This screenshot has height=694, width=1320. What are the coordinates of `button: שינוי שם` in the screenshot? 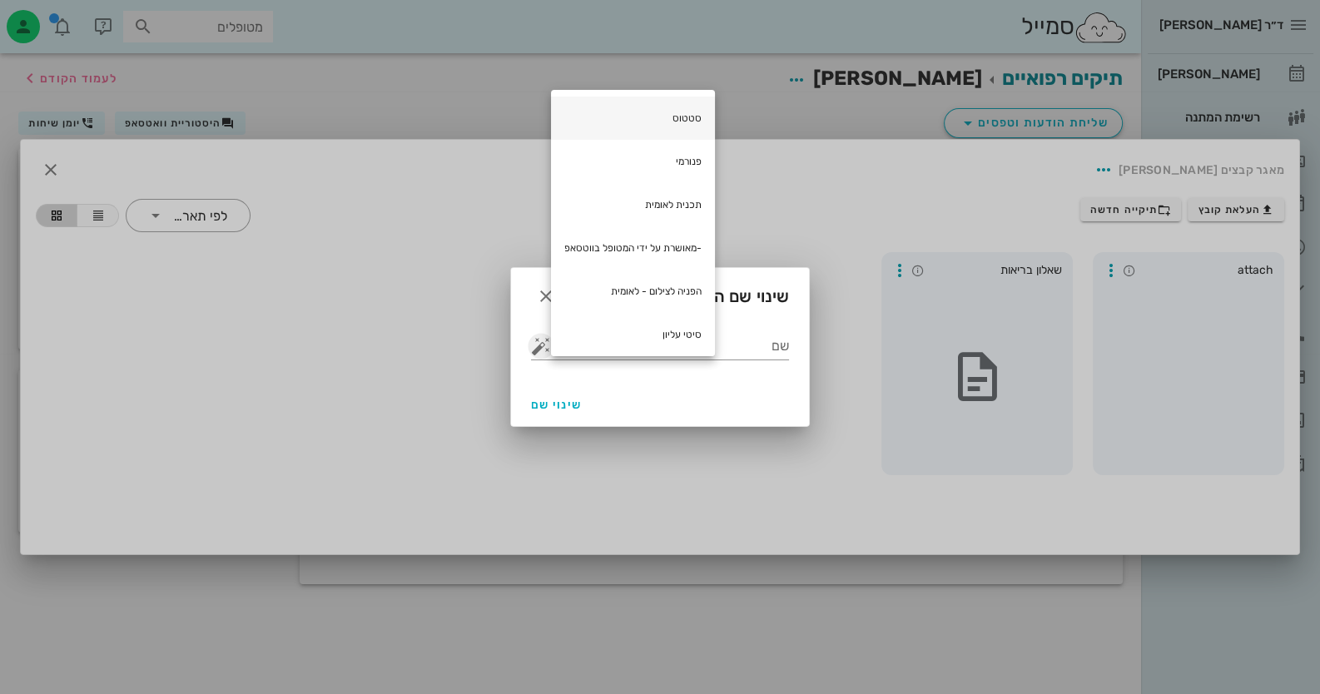 It's located at (556, 405).